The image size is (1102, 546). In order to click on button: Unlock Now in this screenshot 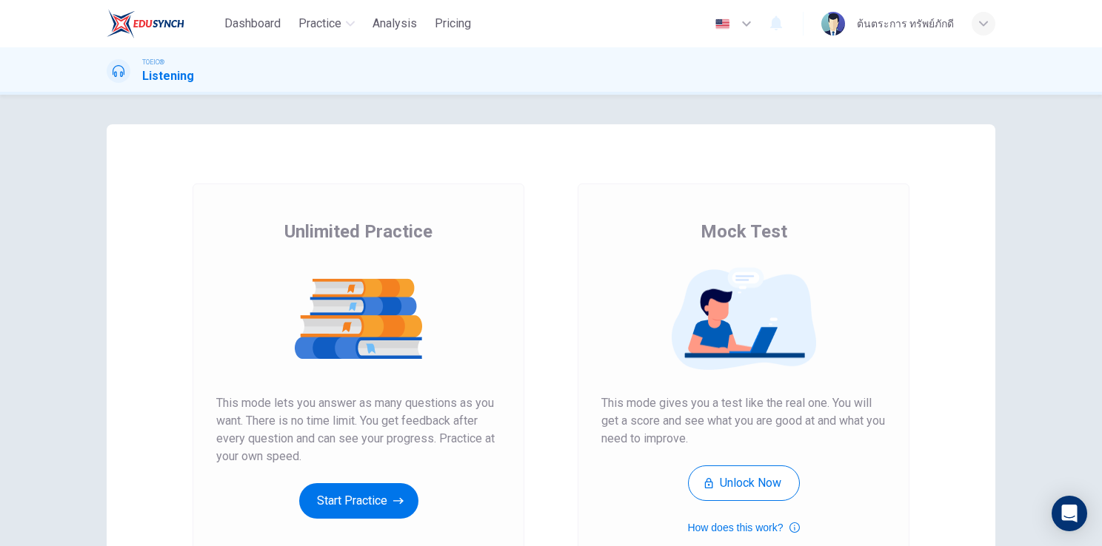, I will do `click(743, 483)`.